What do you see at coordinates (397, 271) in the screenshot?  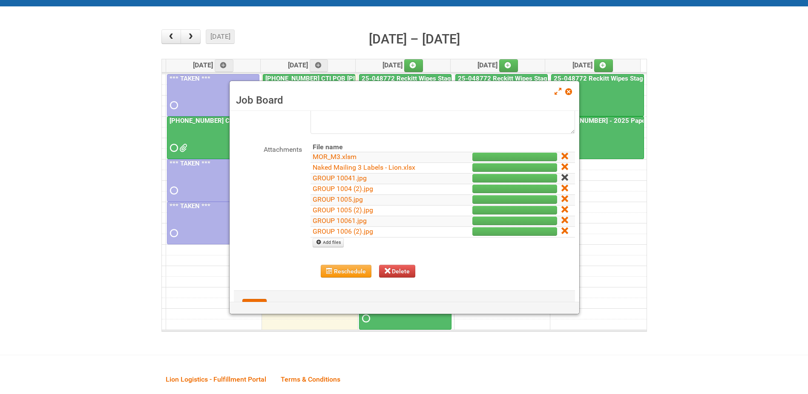 I see `button: Delete` at bounding box center [397, 271].